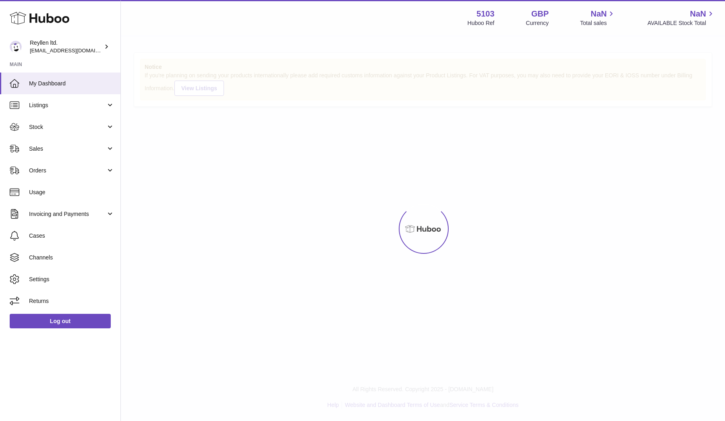 This screenshot has height=421, width=725. What do you see at coordinates (67, 105) in the screenshot?
I see `span: Listings` at bounding box center [67, 105].